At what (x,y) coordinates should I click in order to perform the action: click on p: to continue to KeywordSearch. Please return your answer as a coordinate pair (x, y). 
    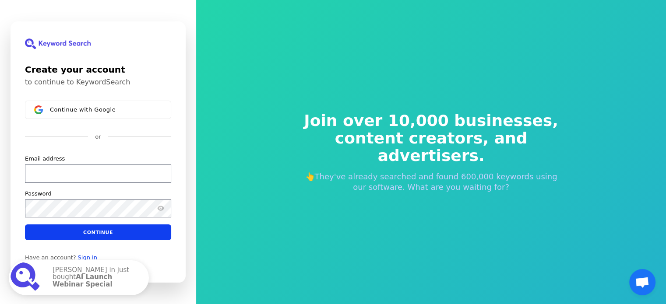
    Looking at the image, I should click on (98, 82).